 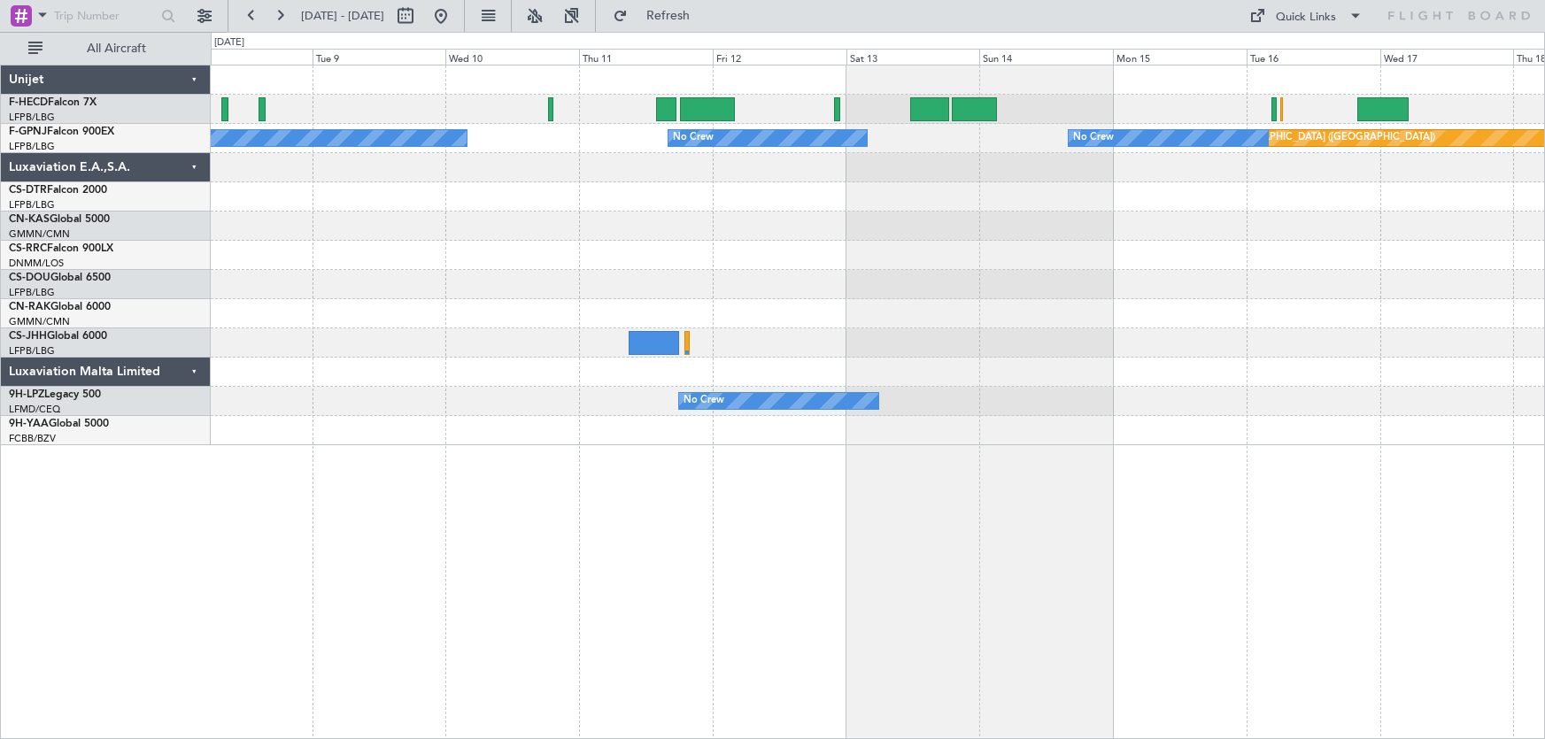 What do you see at coordinates (27, 249) in the screenshot?
I see `span: CS-RRC` at bounding box center [27, 249].